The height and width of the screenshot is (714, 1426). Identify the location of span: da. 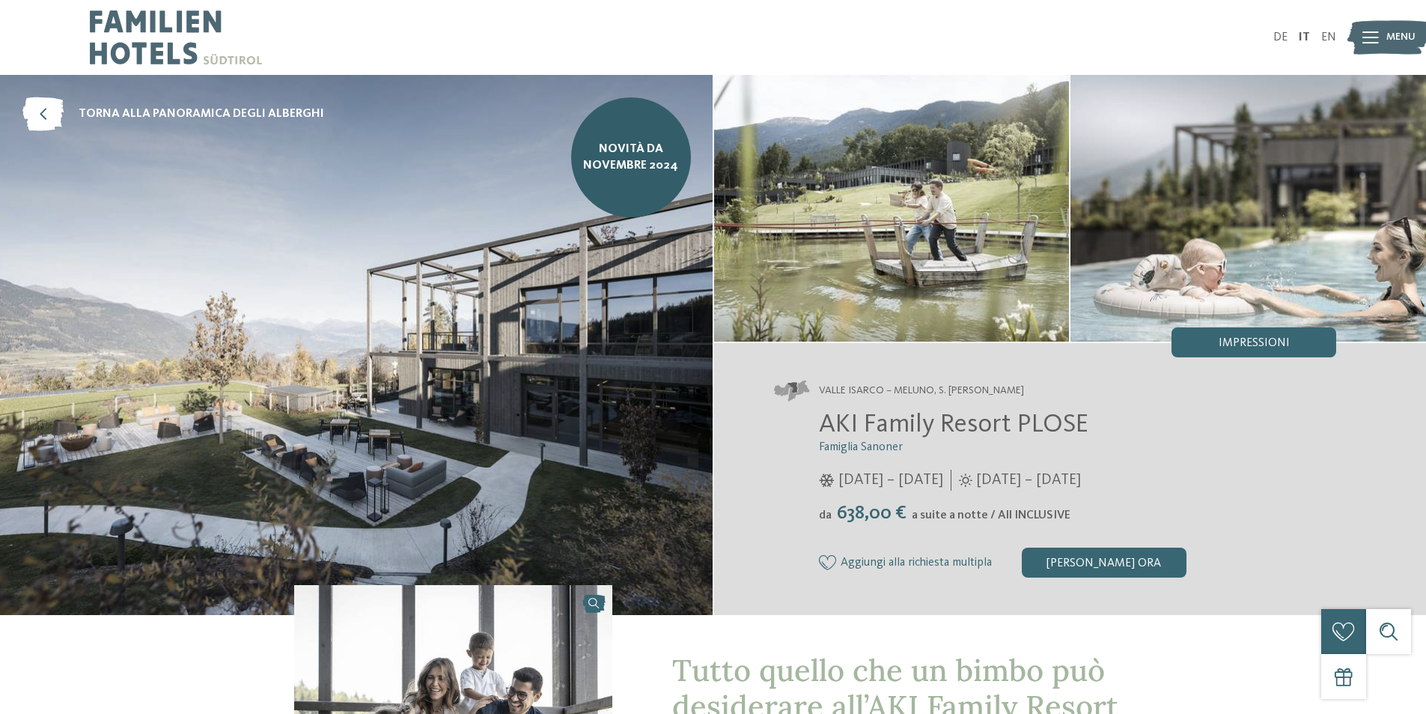
(825, 515).